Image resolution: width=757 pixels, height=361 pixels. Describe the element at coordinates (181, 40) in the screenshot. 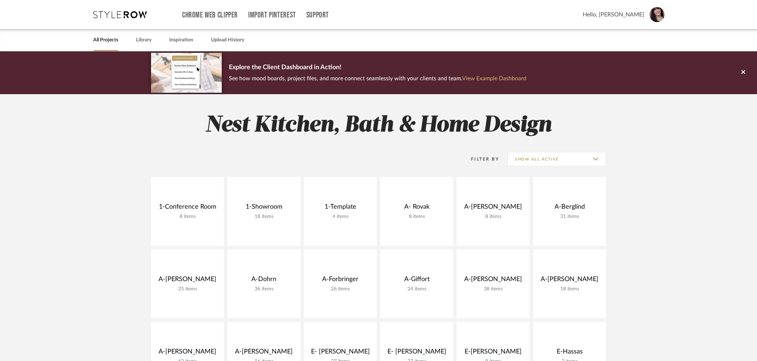

I see `a: Inspiration` at that location.